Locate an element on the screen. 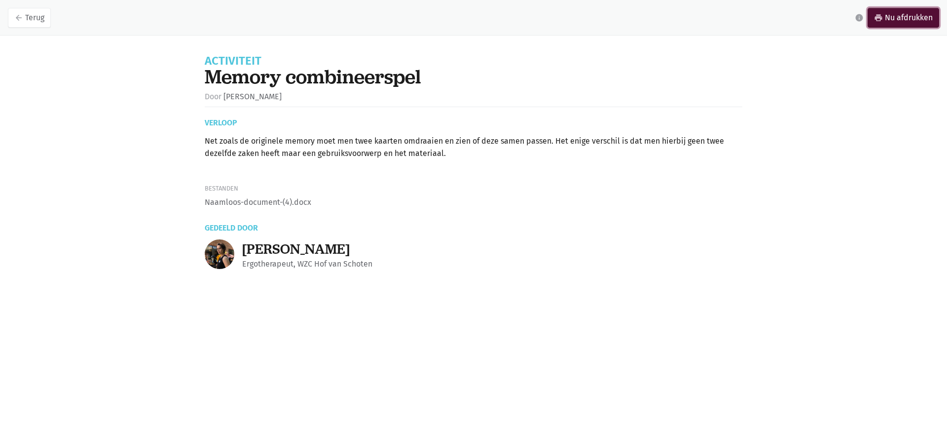  span: Door is located at coordinates (213, 96).